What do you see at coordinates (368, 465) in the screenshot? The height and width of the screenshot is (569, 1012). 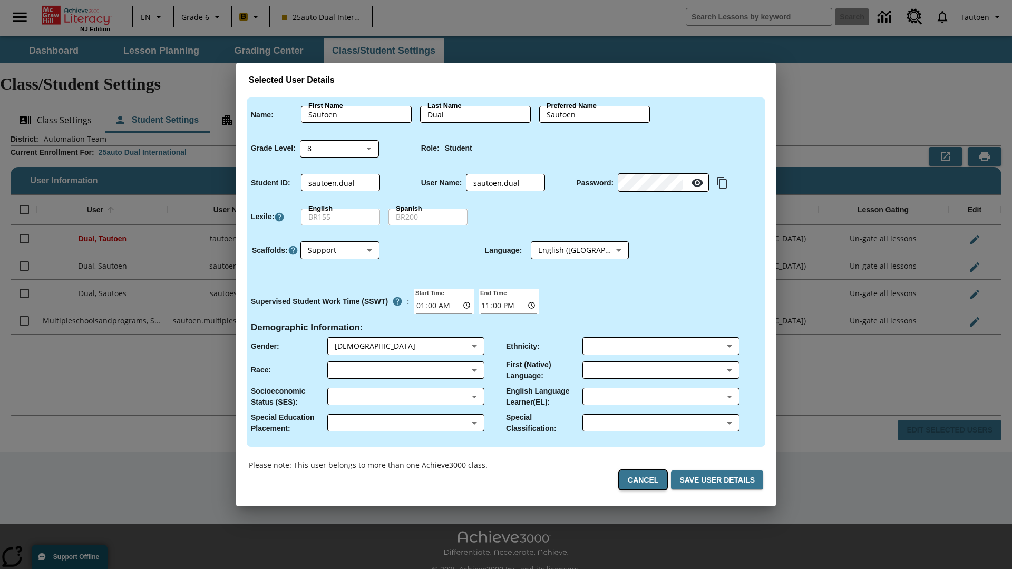 I see `p: Please note: This user belongs to more than one Achieve3000 class.` at bounding box center [368, 465].